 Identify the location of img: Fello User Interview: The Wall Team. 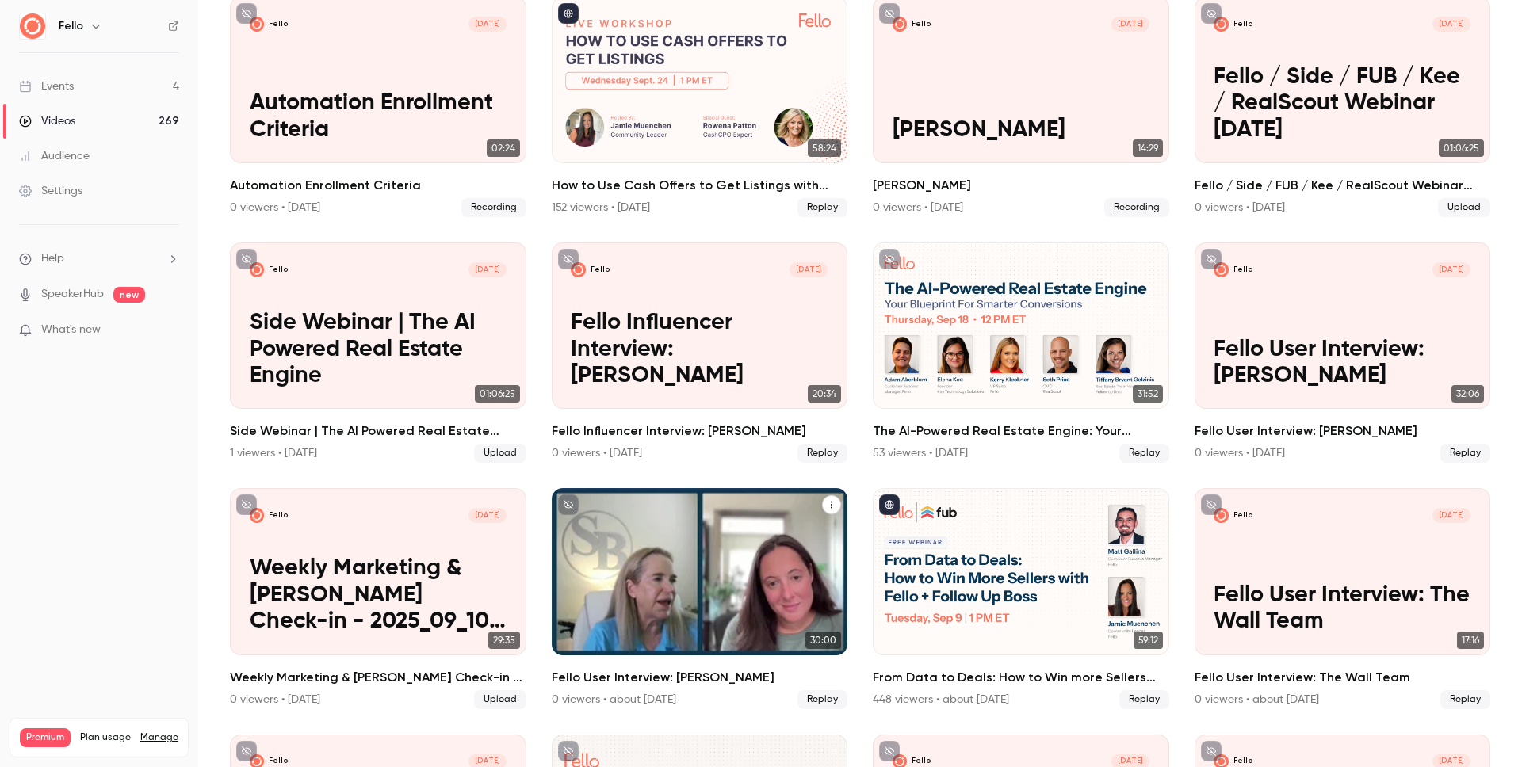
(1221, 515).